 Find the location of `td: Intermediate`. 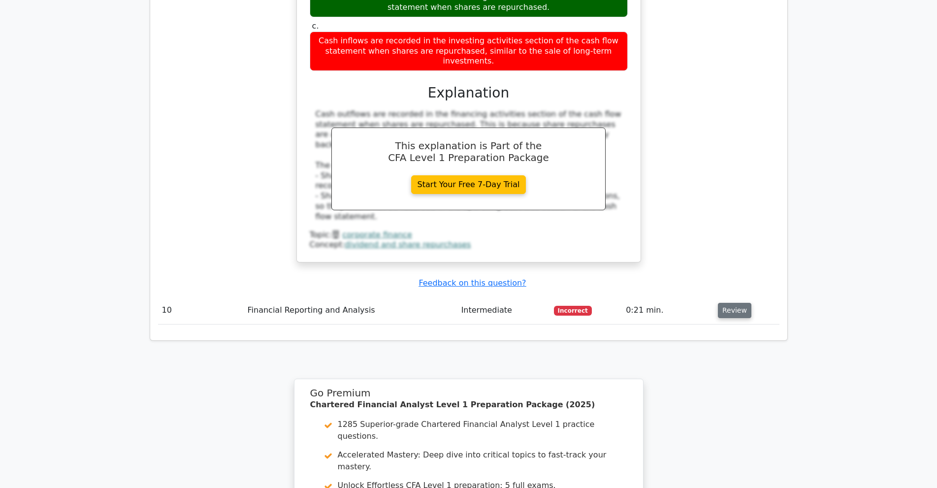

td: Intermediate is located at coordinates (504, 310).